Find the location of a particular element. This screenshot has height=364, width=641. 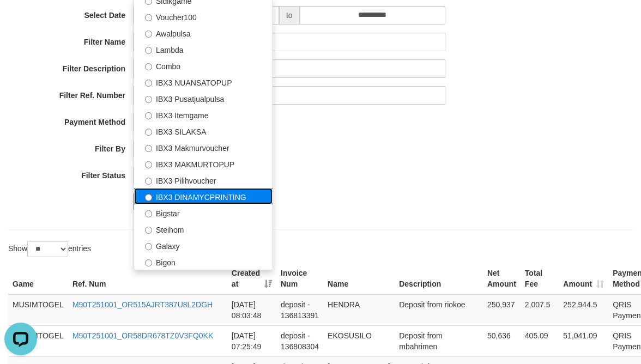

label: IBX3 Pilihvoucher is located at coordinates (203, 180).